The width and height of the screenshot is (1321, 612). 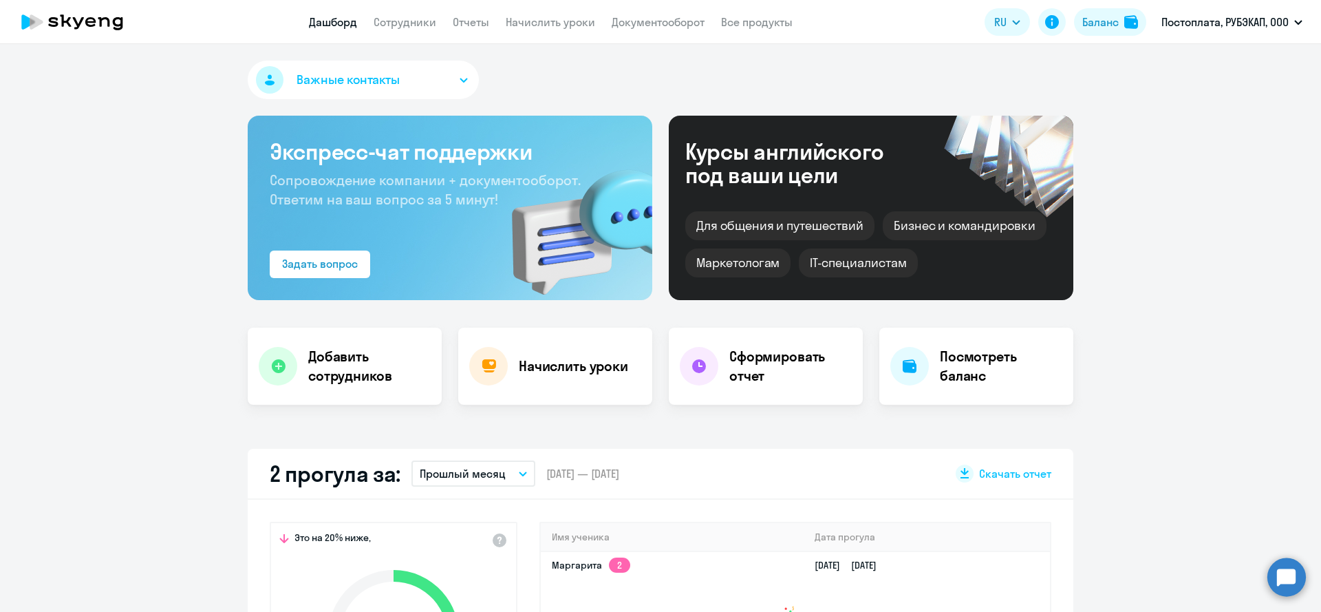 I want to click on a: Документооборот, so click(x=658, y=22).